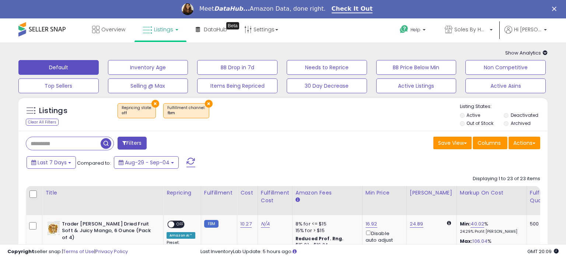  Describe the element at coordinates (416, 67) in the screenshot. I see `button: BB Price Below Min` at that location.